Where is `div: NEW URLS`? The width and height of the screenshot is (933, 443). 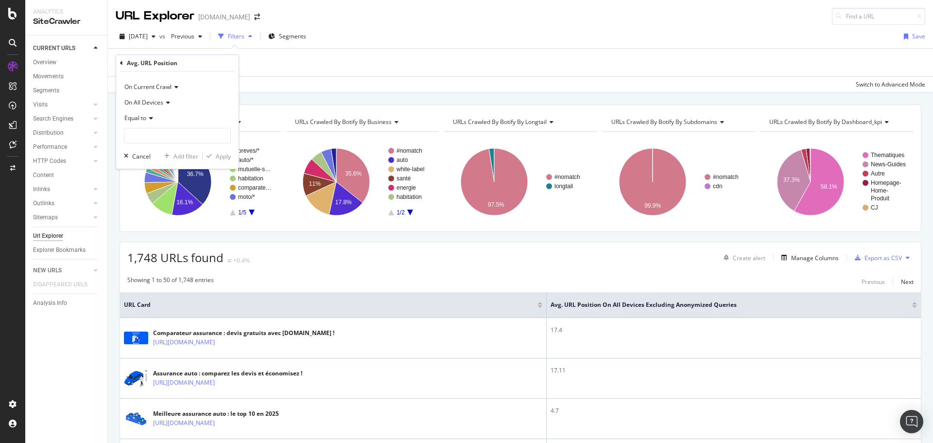 div: NEW URLS is located at coordinates (47, 270).